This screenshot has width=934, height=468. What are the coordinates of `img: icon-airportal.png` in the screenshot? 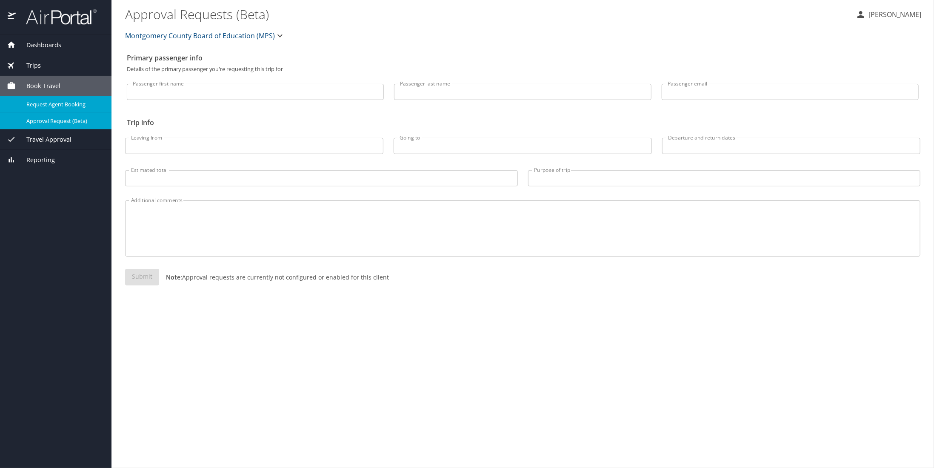 It's located at (12, 17).